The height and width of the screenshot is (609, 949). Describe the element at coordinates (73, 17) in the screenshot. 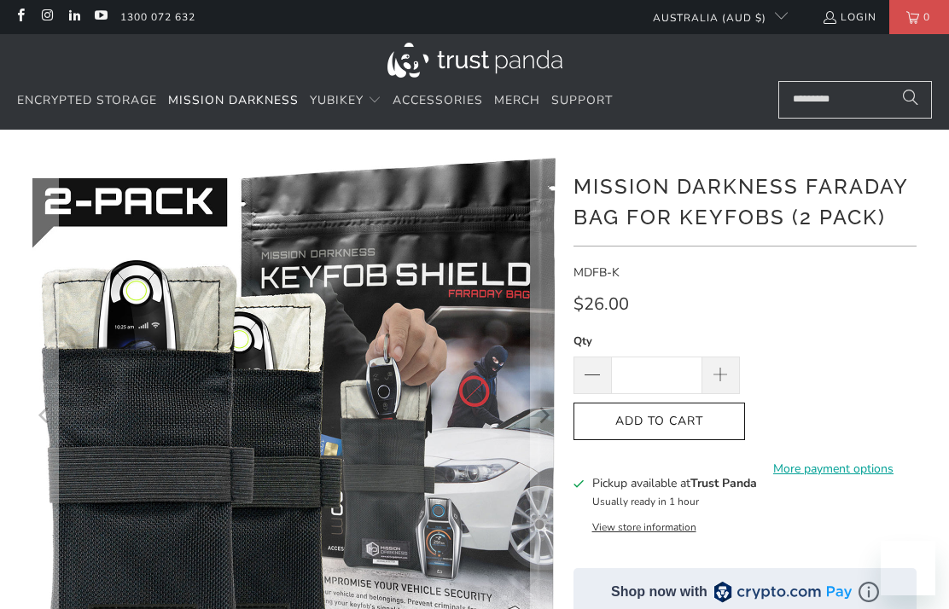

I see `a: Trust Panda Australia on LinkedIn` at that location.